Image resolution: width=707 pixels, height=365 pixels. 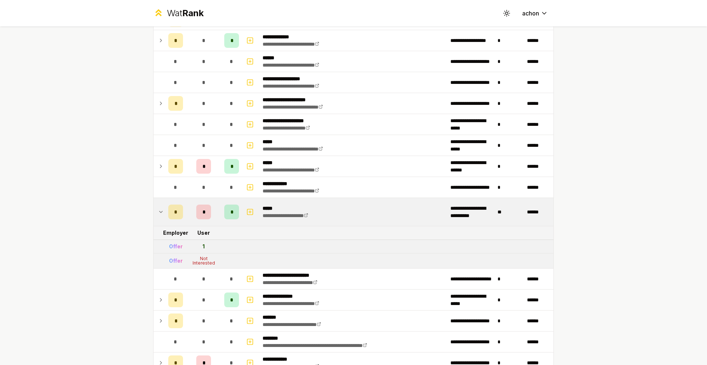 What do you see at coordinates (204, 261) in the screenshot?
I see `div: Not Interested` at bounding box center [204, 261].